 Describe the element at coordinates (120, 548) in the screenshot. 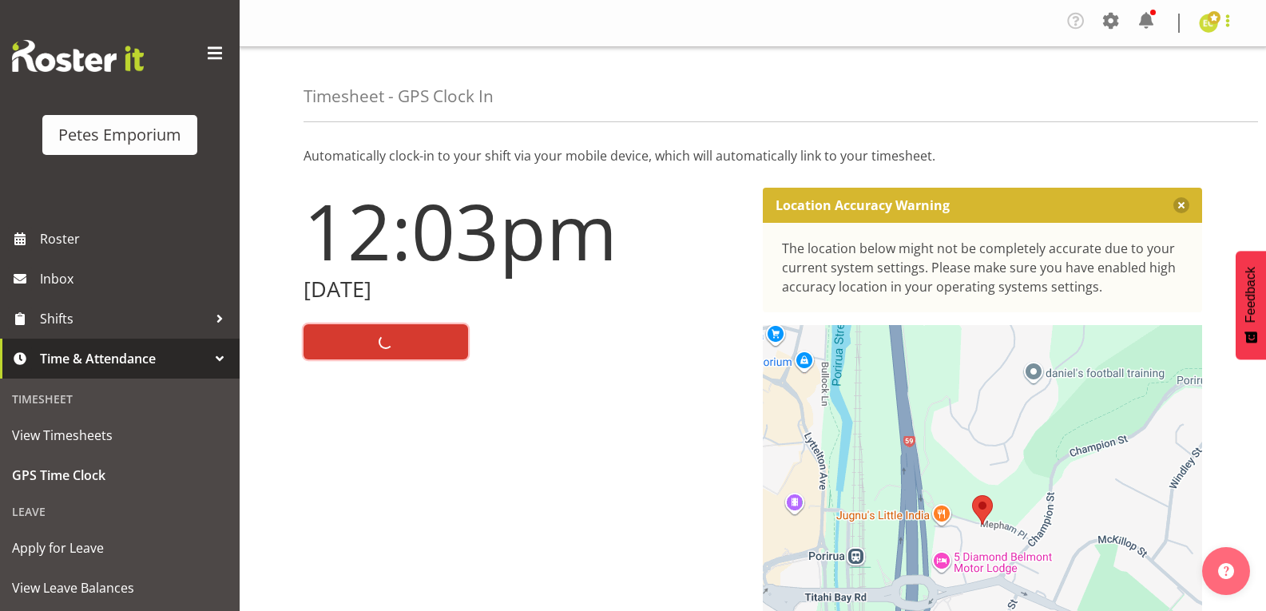

I see `span: Apply for Leave` at that location.